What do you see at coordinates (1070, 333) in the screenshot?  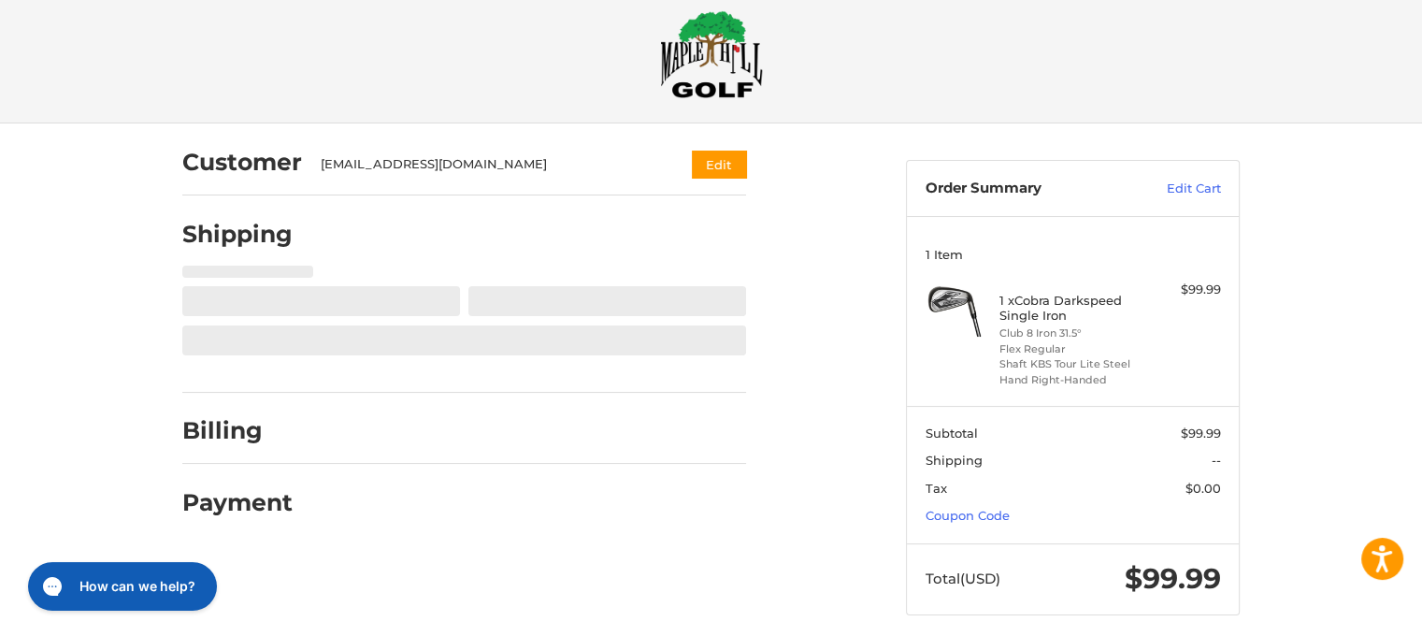 I see `li: Club 8 Iron 31.5°` at bounding box center [1070, 333].